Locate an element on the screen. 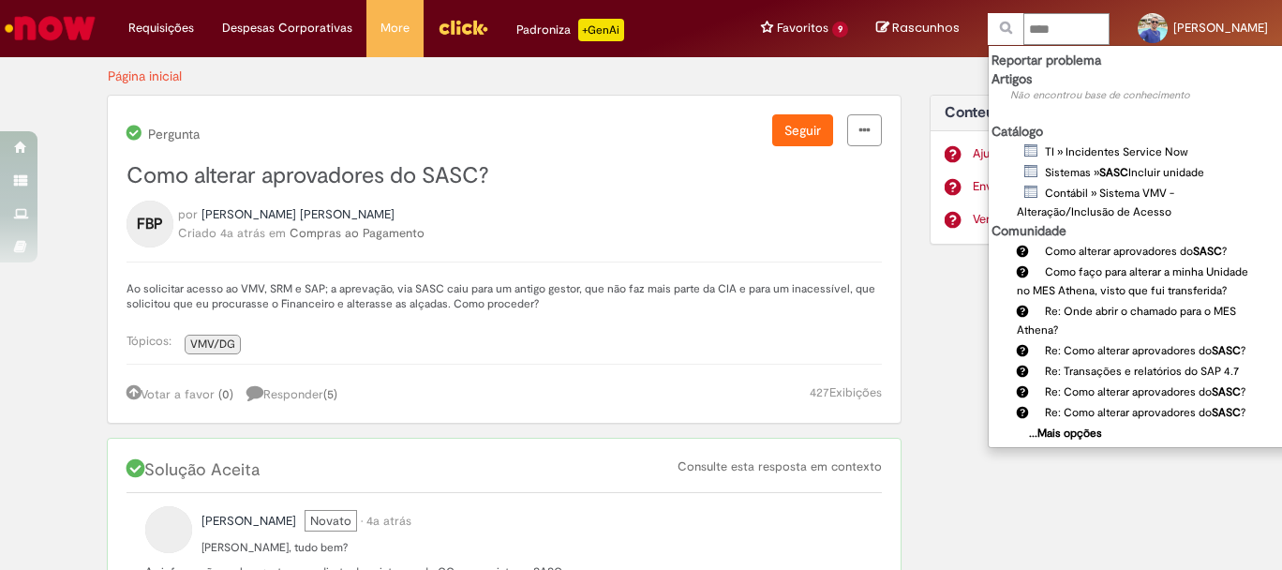 The width and height of the screenshot is (1282, 570). span: 5 is located at coordinates (330, 393).